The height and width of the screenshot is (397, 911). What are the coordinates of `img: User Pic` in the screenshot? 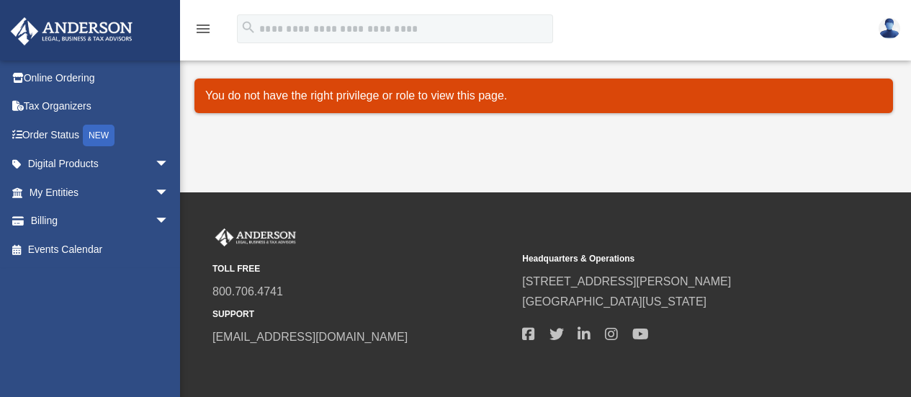 It's located at (890, 28).